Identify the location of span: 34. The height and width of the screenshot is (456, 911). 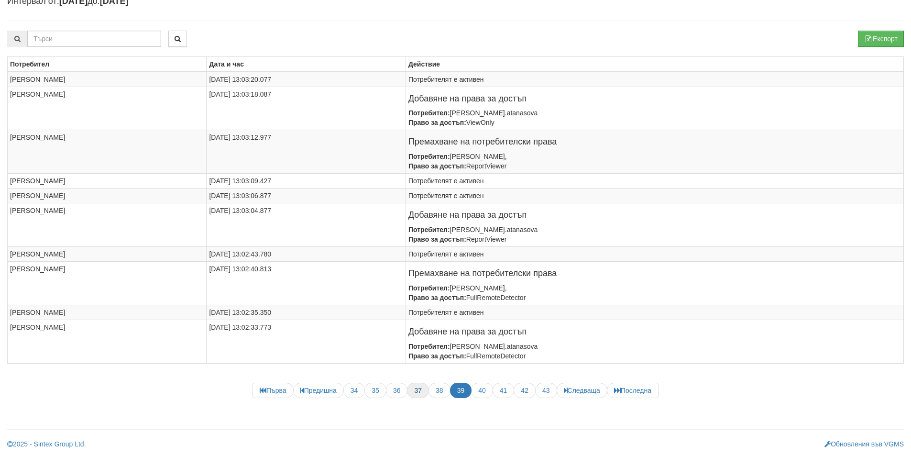
(354, 390).